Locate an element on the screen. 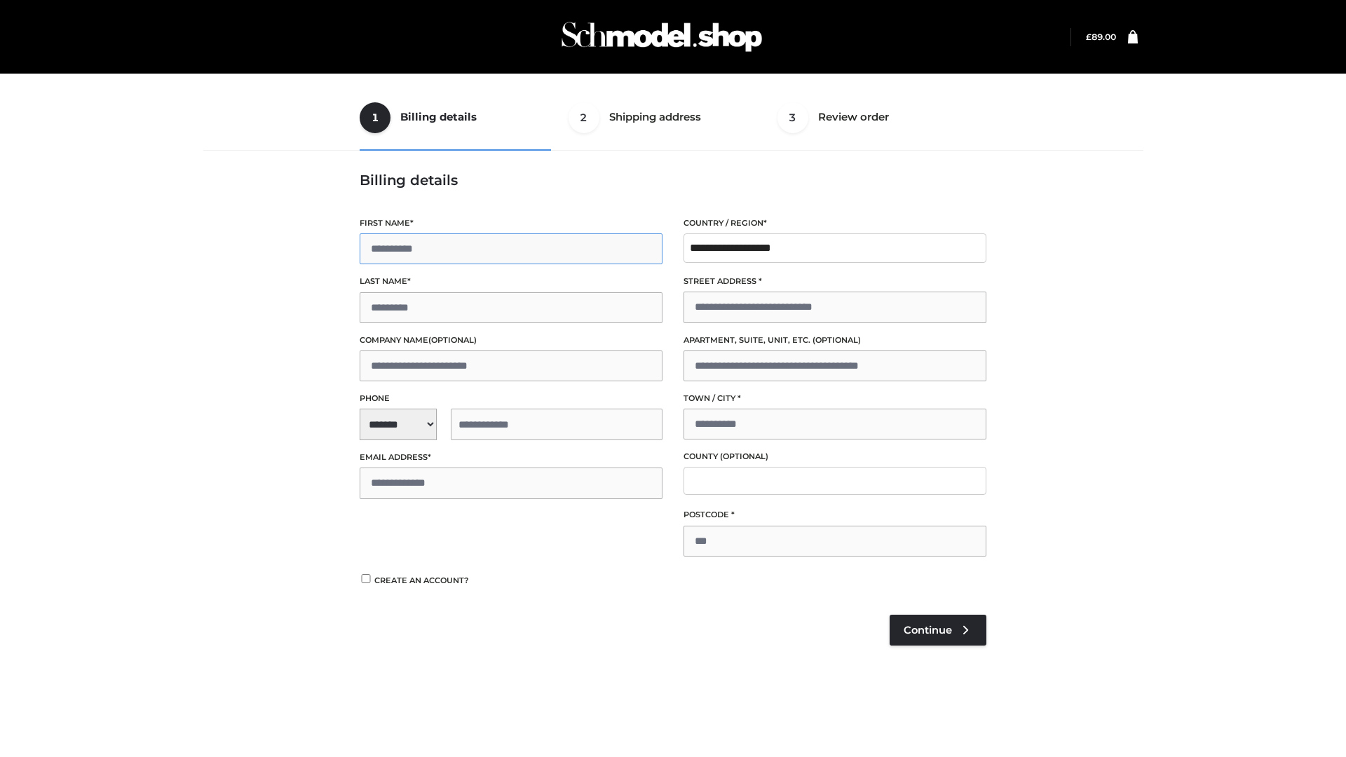  input: Create an account? is located at coordinates (366, 578).